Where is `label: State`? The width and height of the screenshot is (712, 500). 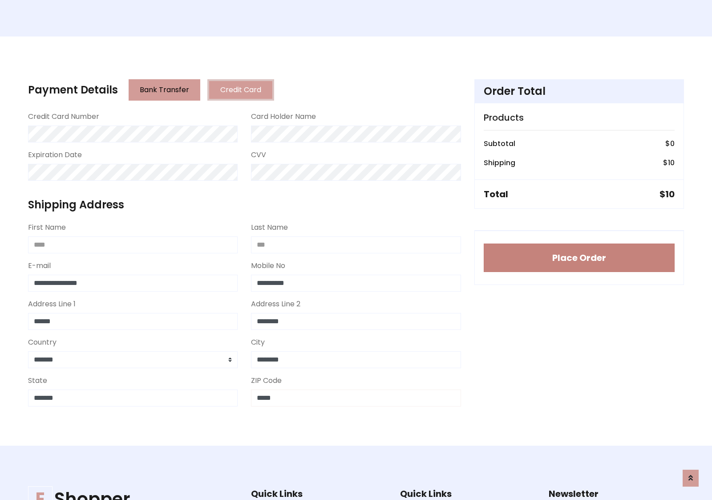
label: State is located at coordinates (37, 381).